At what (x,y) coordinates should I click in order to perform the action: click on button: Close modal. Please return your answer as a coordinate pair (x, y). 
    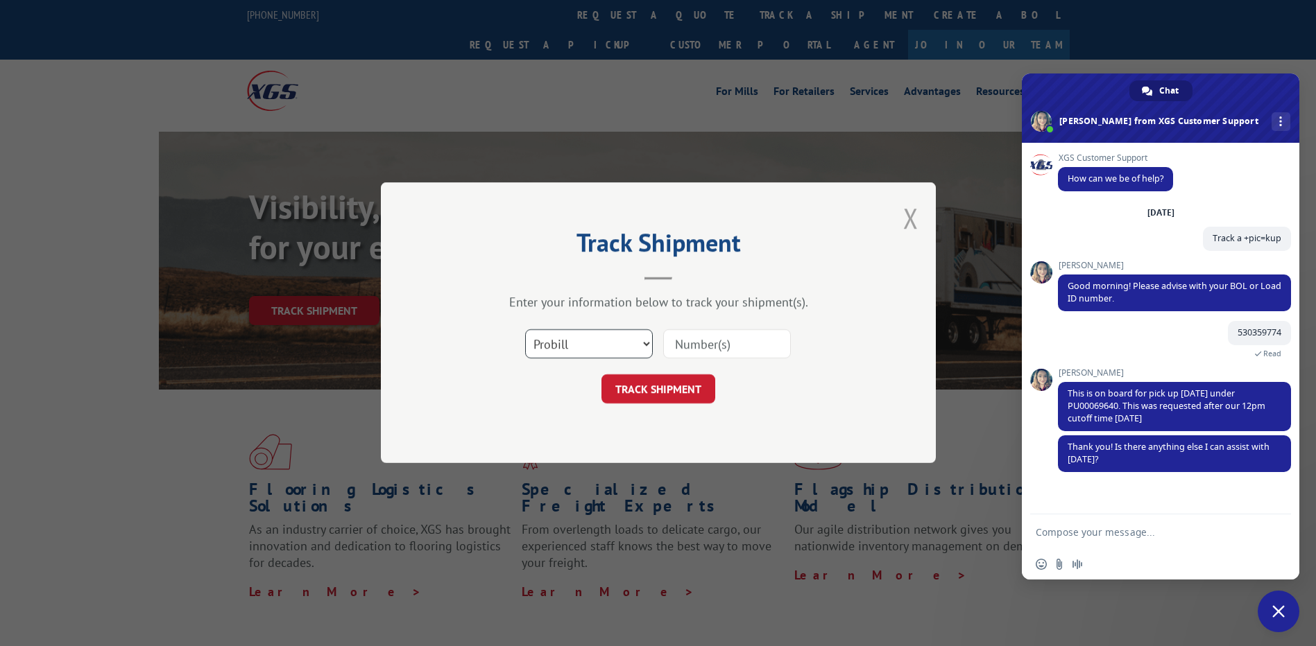
    Looking at the image, I should click on (911, 218).